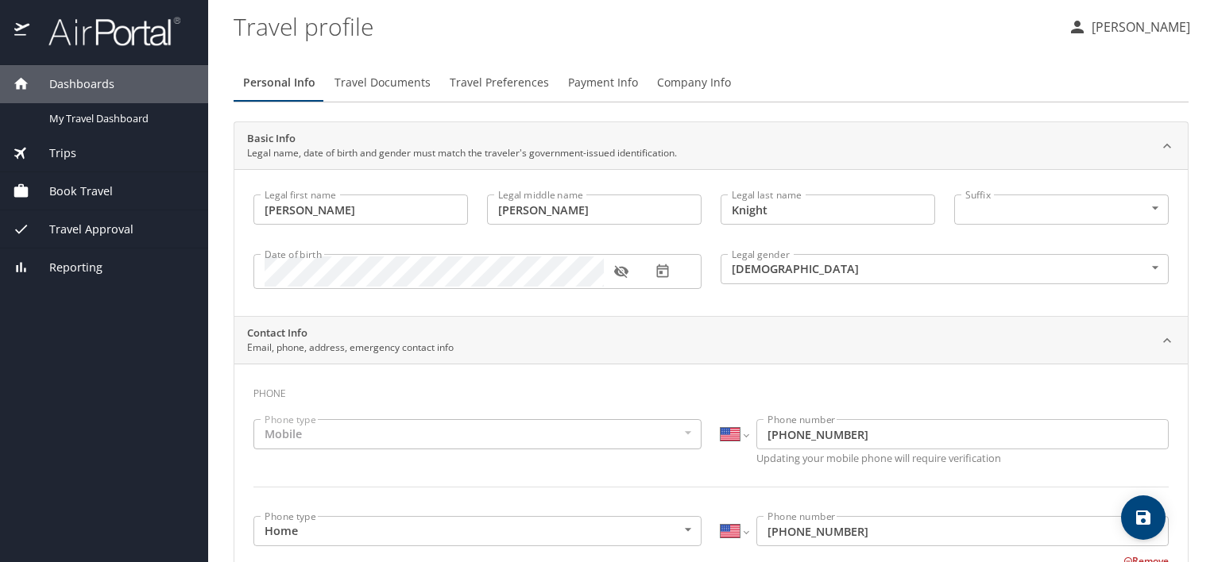 The width and height of the screenshot is (1214, 562). I want to click on h3: Phone, so click(711, 390).